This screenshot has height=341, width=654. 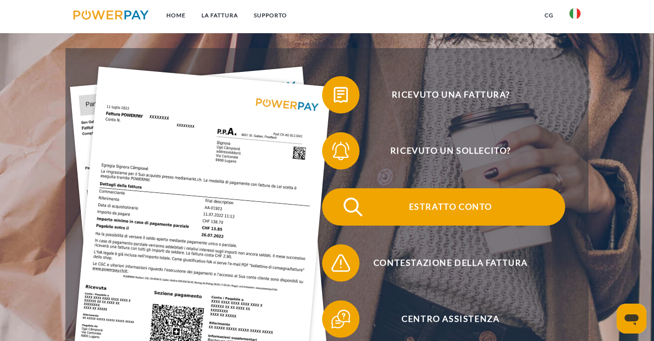 What do you see at coordinates (353, 207) in the screenshot?
I see `img: qb_search.svg` at bounding box center [353, 207].